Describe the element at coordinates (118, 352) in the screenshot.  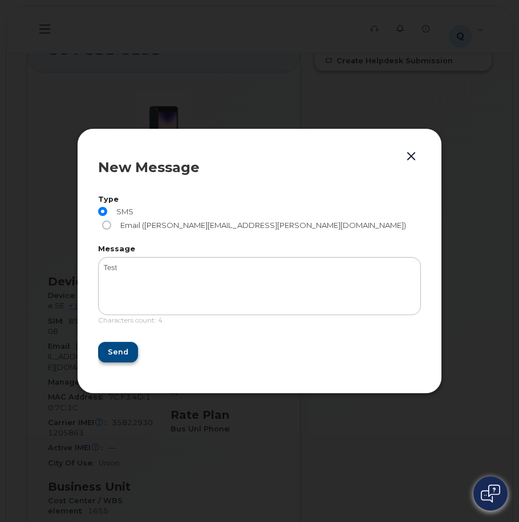
I see `button: Send` at that location.